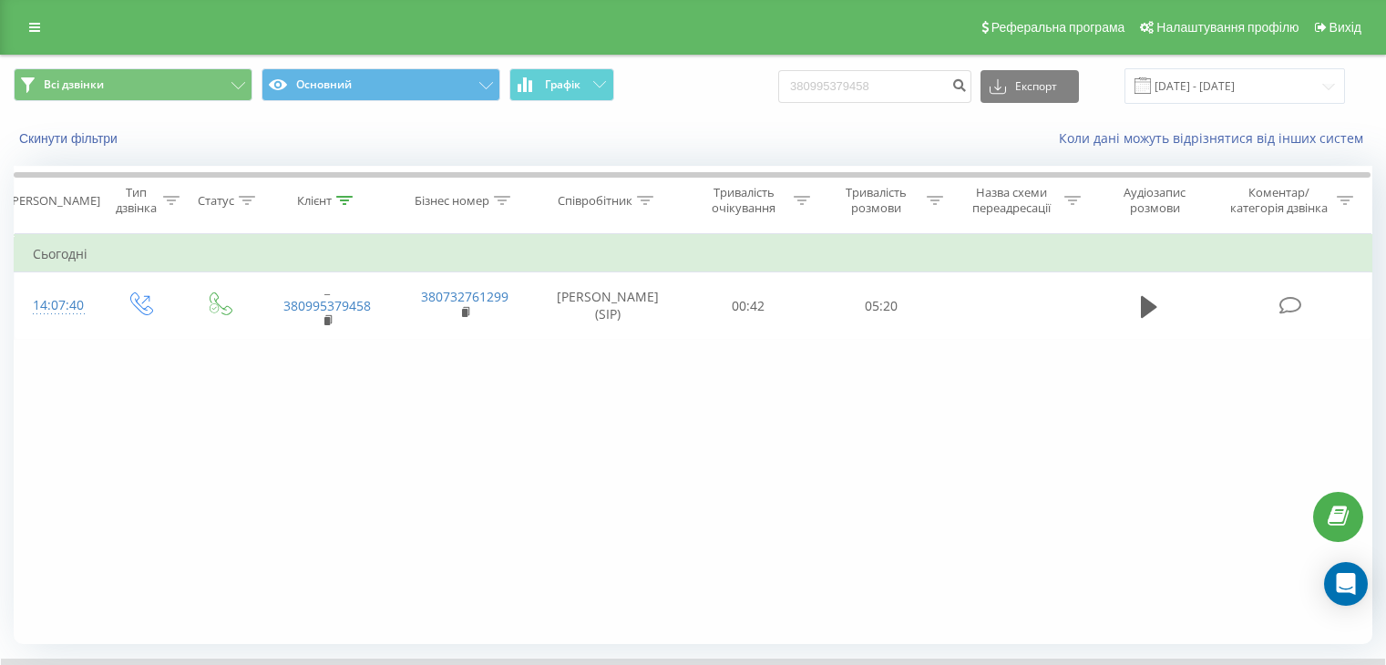 Image resolution: width=1386 pixels, height=665 pixels. Describe the element at coordinates (1346, 584) in the screenshot. I see `div: Open Intercom Messenger` at that location.